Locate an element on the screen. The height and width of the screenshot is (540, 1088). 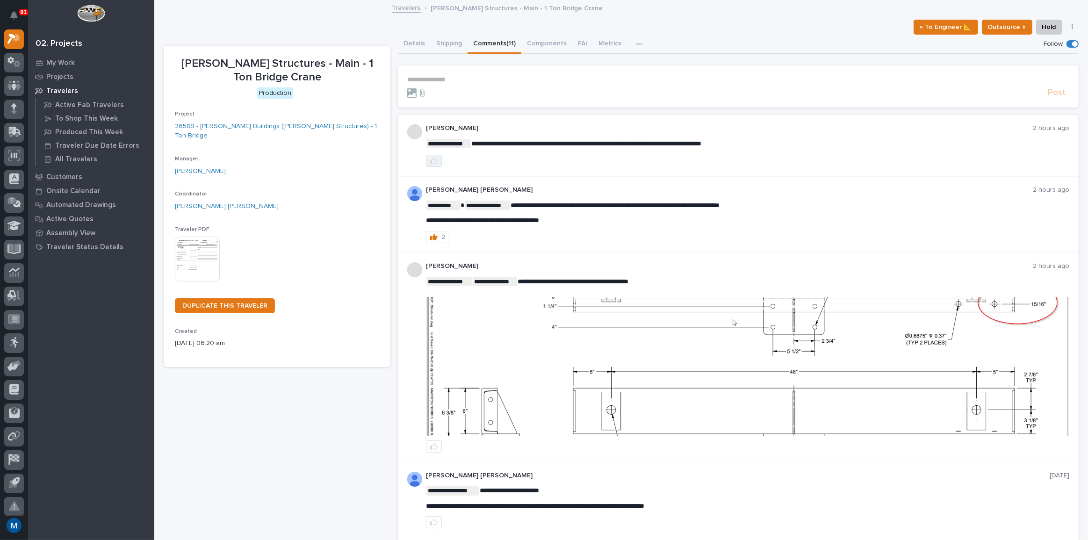
div: Production is located at coordinates (275, 93).